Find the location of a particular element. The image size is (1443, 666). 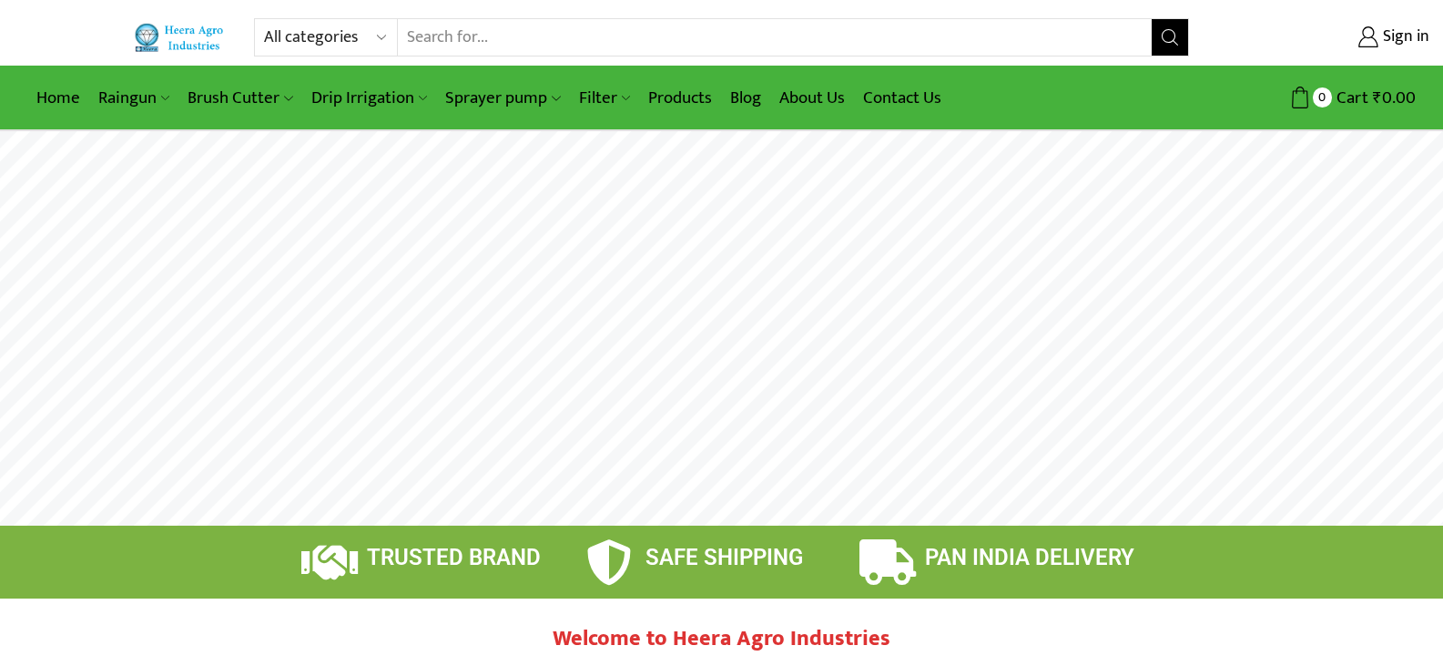

h2: Welcome to Heera Agro Industries is located at coordinates (722, 638).